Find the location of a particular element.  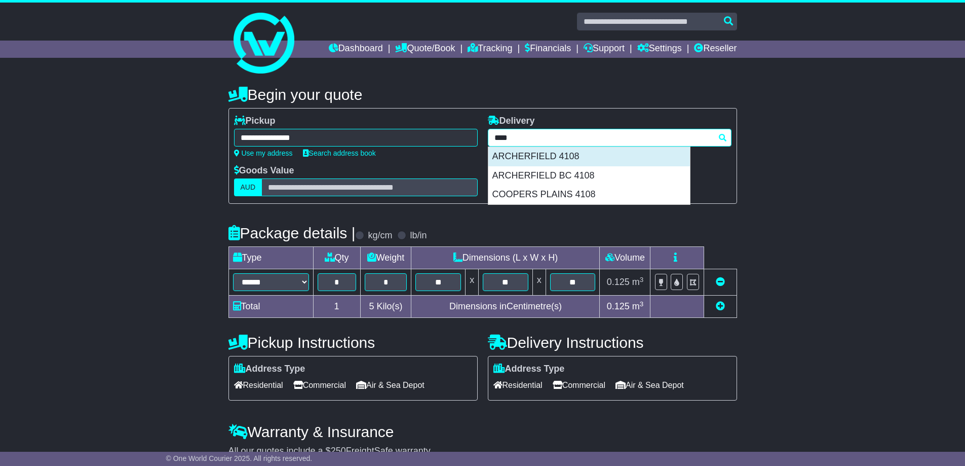

h4: Begin your quote is located at coordinates (483, 94).